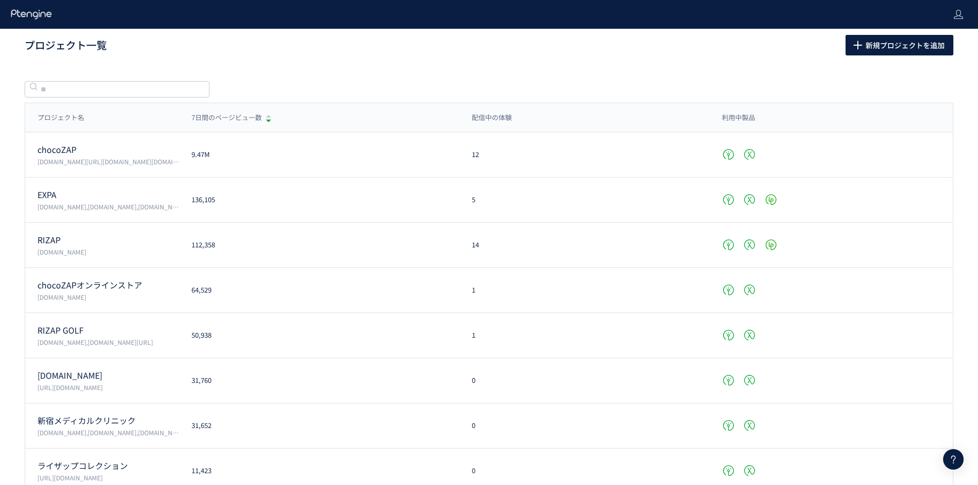 Image resolution: width=978 pixels, height=485 pixels. Describe the element at coordinates (319, 425) in the screenshot. I see `div: 31,652` at that location.